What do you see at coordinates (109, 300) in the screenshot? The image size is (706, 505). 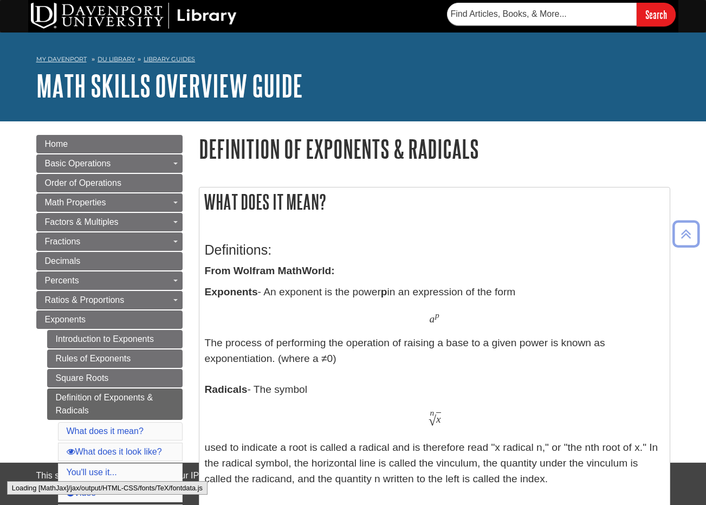 I see `a: Ratios & Proportions` at bounding box center [109, 300].